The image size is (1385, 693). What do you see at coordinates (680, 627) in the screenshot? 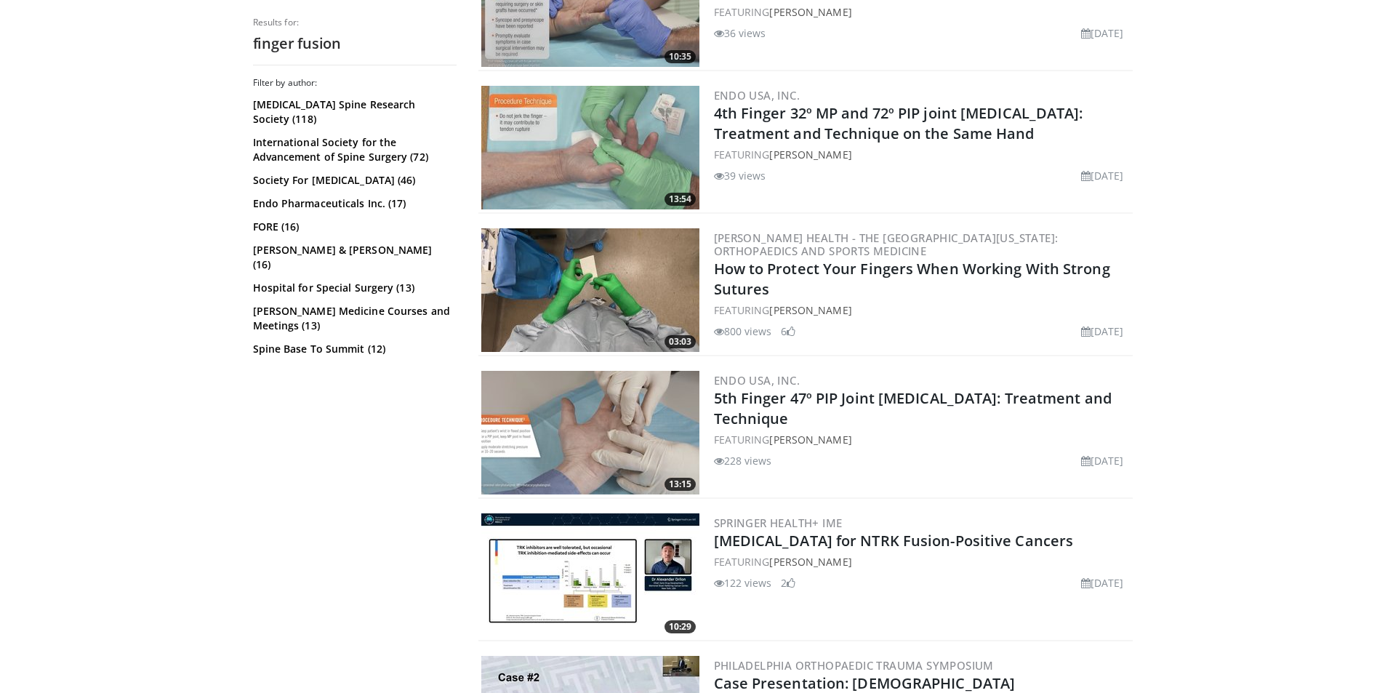
I see `span: 10:29` at bounding box center [680, 627].